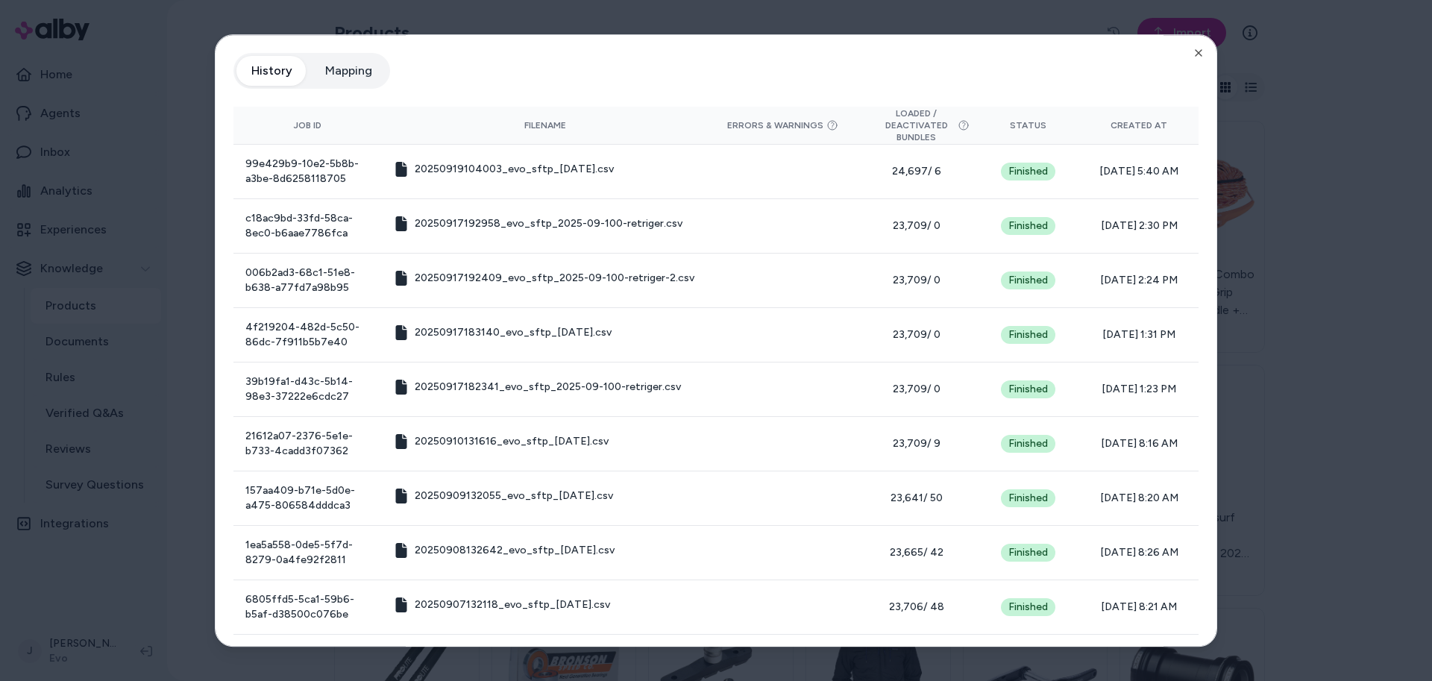  I want to click on div: Created At, so click(1139, 125).